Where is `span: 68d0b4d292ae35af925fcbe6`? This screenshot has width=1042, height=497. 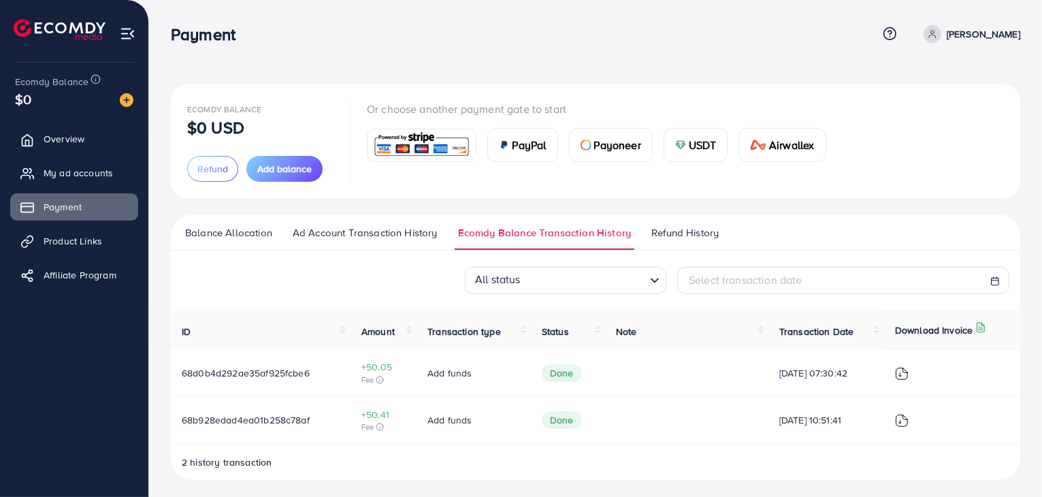
span: 68d0b4d292ae35af925fcbe6 is located at coordinates (246, 373).